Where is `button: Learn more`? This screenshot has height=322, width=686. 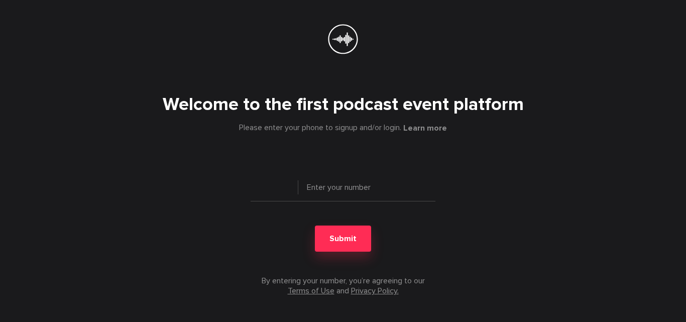 button: Learn more is located at coordinates (425, 128).